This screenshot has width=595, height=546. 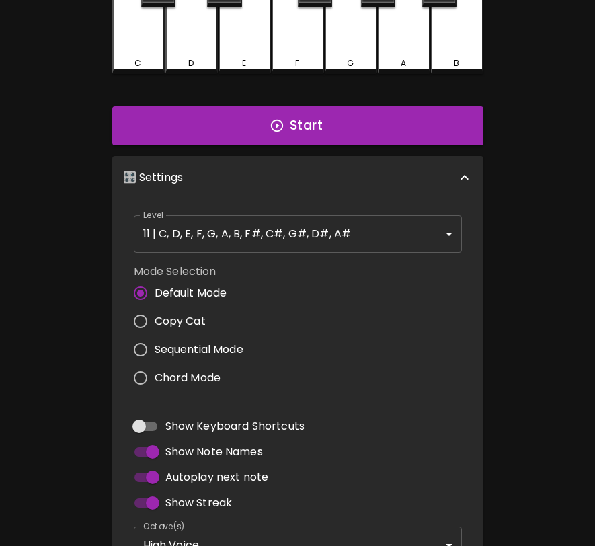 What do you see at coordinates (350, 63) in the screenshot?
I see `div: G` at bounding box center [350, 63].